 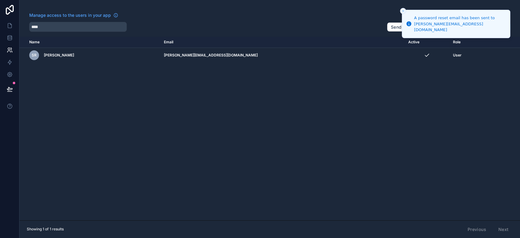 What do you see at coordinates (427, 42) in the screenshot?
I see `th: Active` at bounding box center [427, 42].